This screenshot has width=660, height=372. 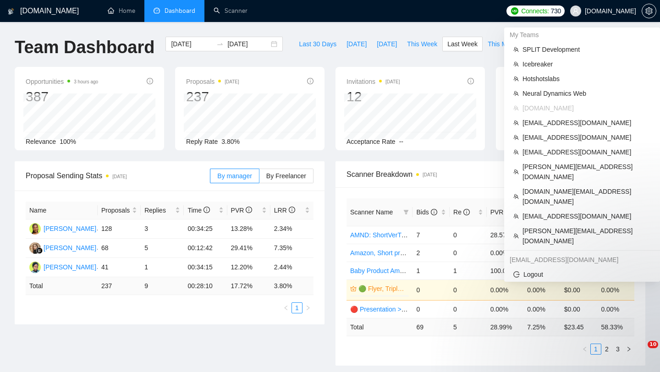 What do you see at coordinates (582, 260) in the screenshot?
I see `div: vladyslavsharahov@gmail.com` at bounding box center [582, 260].